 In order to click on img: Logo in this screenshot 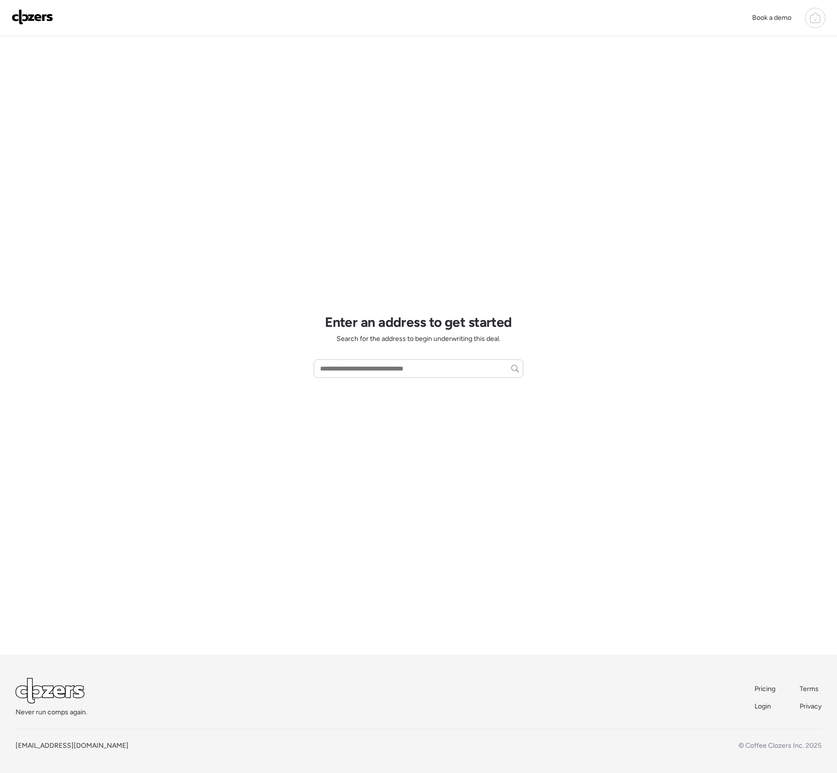, I will do `click(32, 17)`.